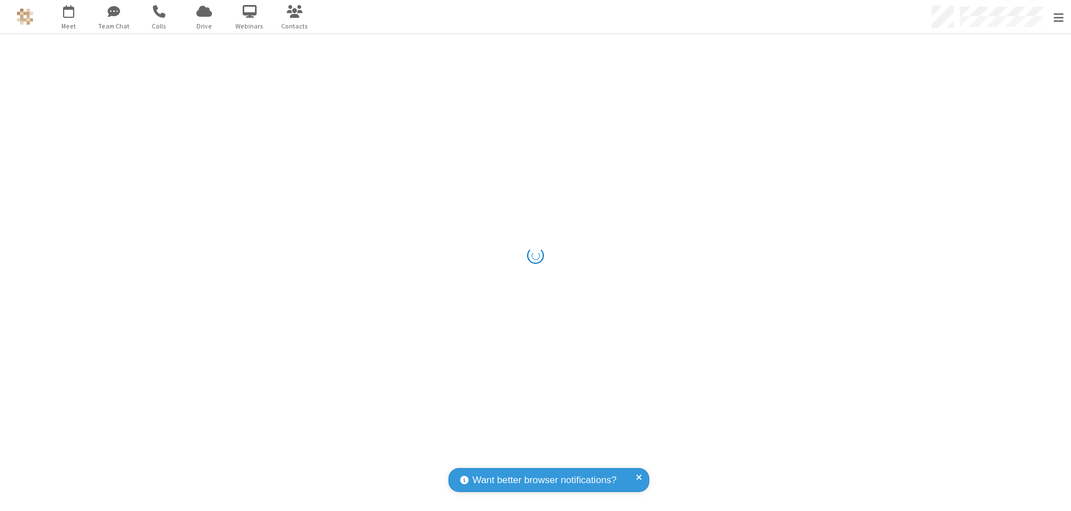  Describe the element at coordinates (544, 480) in the screenshot. I see `span: Want better browser notifications?` at that location.